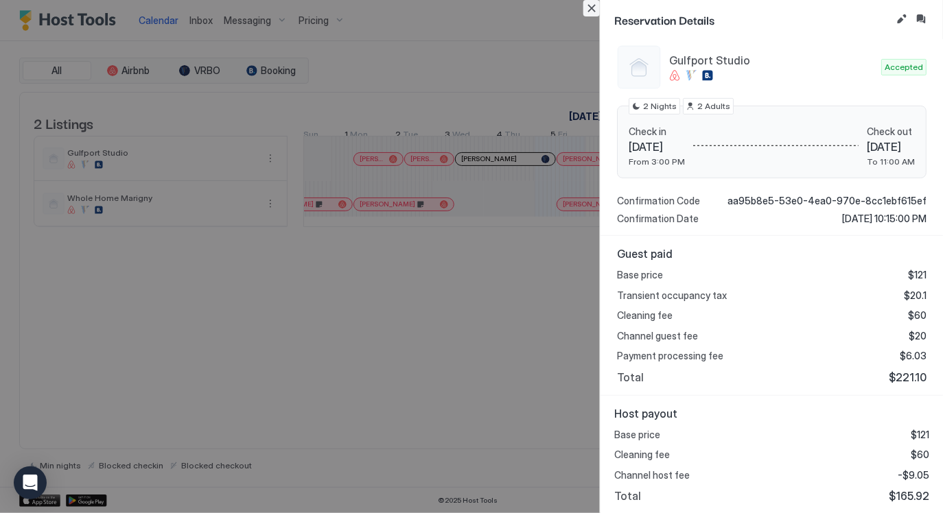  Describe the element at coordinates (772, 60) in the screenshot. I see `span: Gulfport Studio` at that location.